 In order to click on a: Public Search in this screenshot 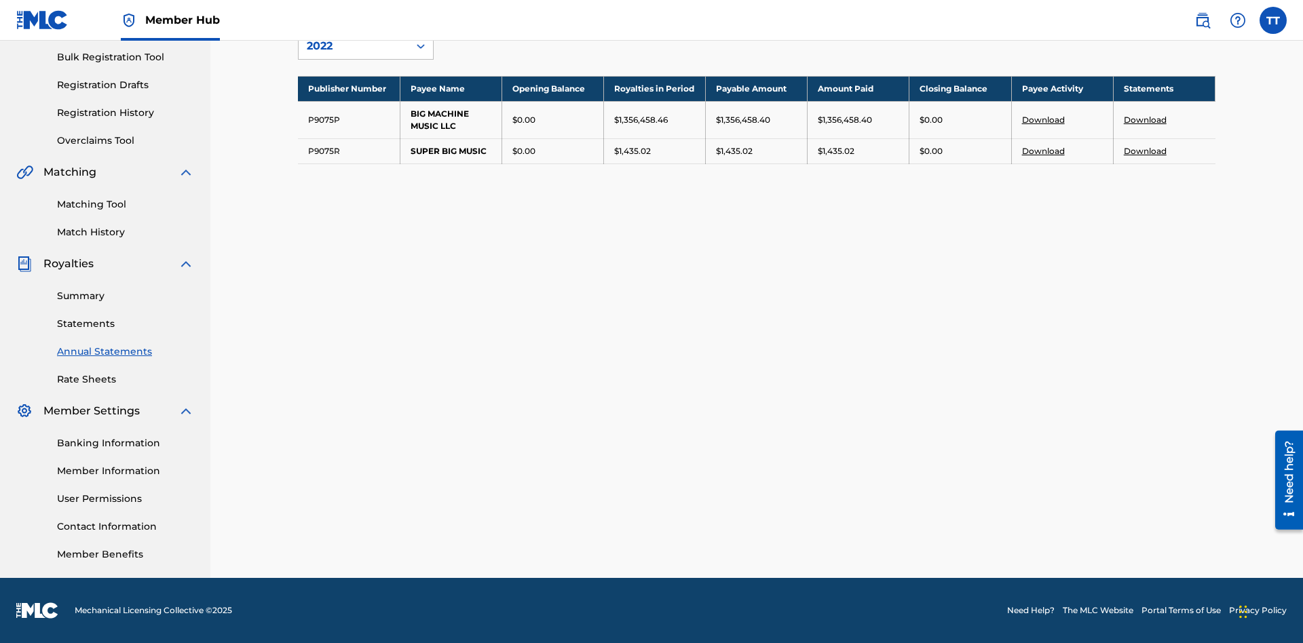, I will do `click(1203, 20)`.